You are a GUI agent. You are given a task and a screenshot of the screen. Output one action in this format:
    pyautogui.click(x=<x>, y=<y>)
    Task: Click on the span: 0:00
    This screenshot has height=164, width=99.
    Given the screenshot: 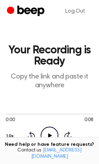 What is the action you would take?
    pyautogui.click(x=10, y=120)
    